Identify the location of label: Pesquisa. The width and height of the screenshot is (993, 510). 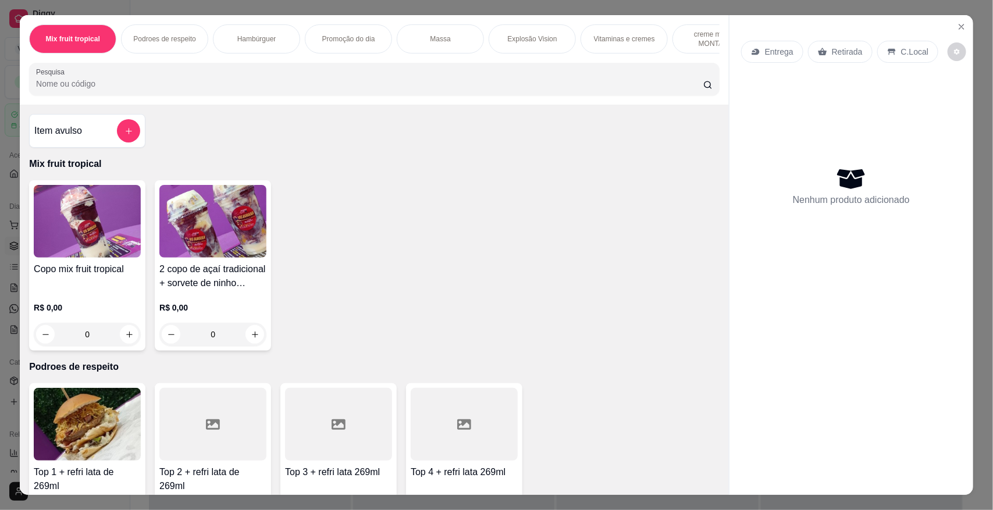
(52, 72).